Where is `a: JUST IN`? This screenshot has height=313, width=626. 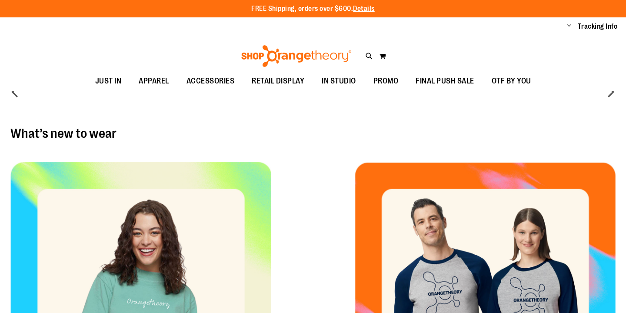
a: JUST IN is located at coordinates (108, 81).